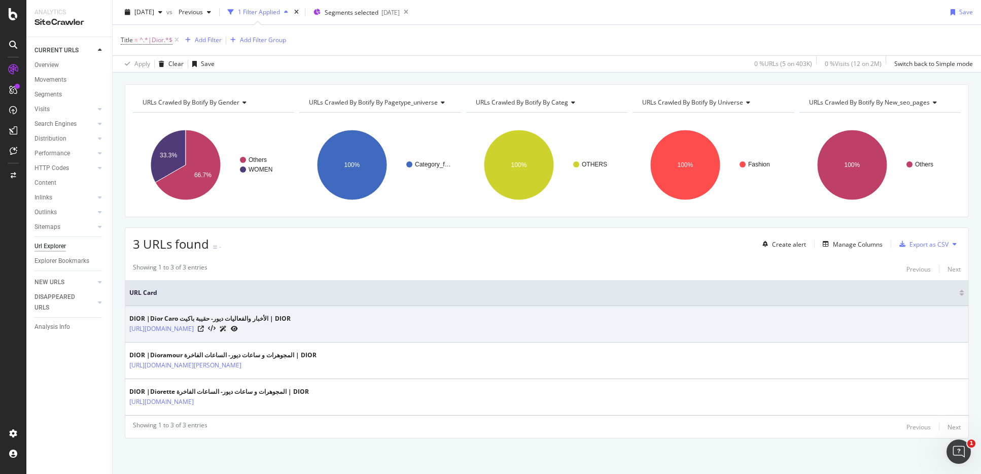 This screenshot has width=981, height=474. What do you see at coordinates (52, 327) in the screenshot?
I see `div: Analysis Info` at bounding box center [52, 327].